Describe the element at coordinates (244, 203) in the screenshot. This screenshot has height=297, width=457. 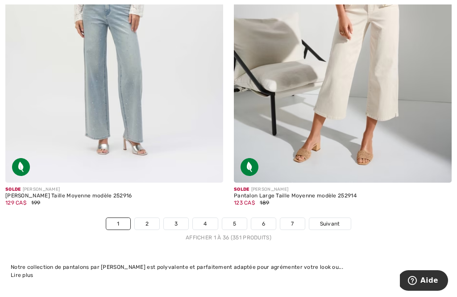
I see `span: 123 CA$` at that location.